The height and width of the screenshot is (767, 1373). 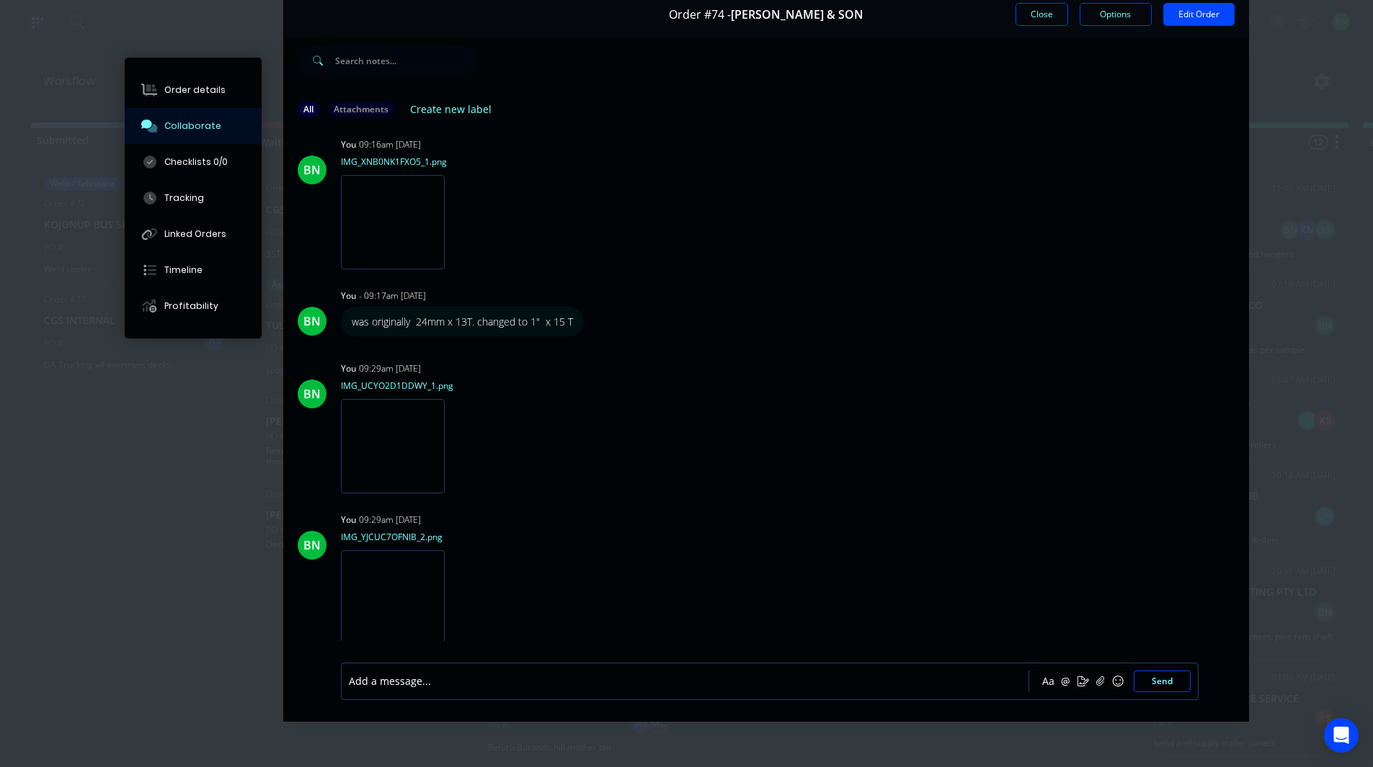 What do you see at coordinates (193, 234) in the screenshot?
I see `button: Linked Orders` at bounding box center [193, 234].